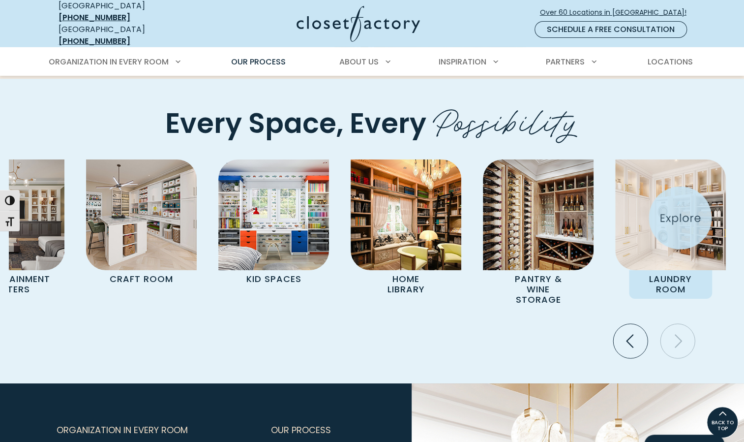  I want to click on img: Kids Room Cabinetry, so click(273, 214).